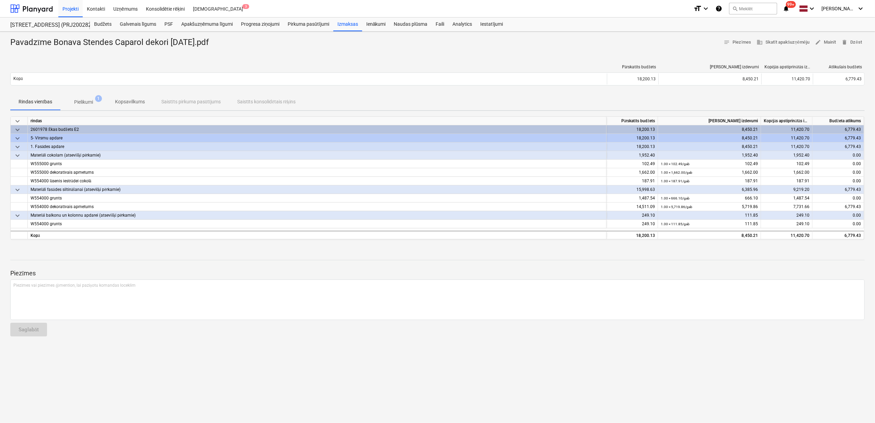  What do you see at coordinates (851, 42) in the screenshot?
I see `button: Dzēst` at bounding box center [851, 42].